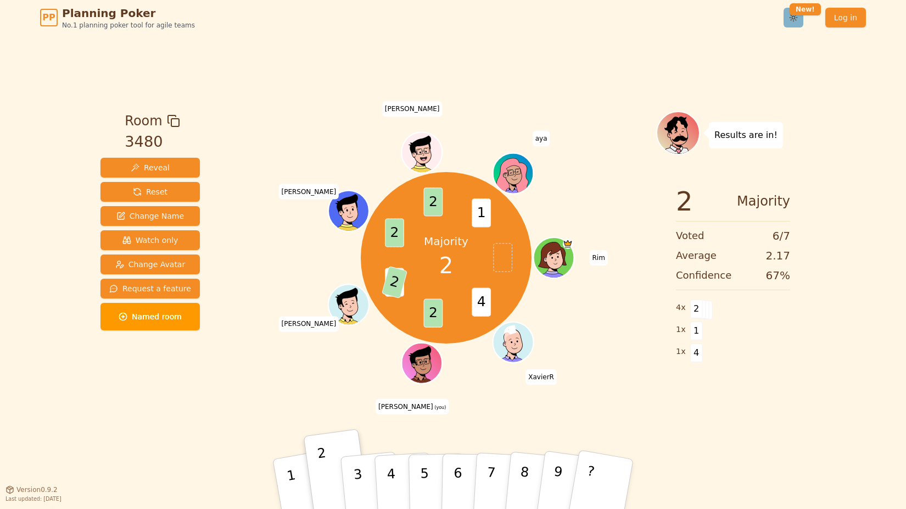 The height and width of the screenshot is (509, 906). I want to click on span: Average, so click(696, 255).